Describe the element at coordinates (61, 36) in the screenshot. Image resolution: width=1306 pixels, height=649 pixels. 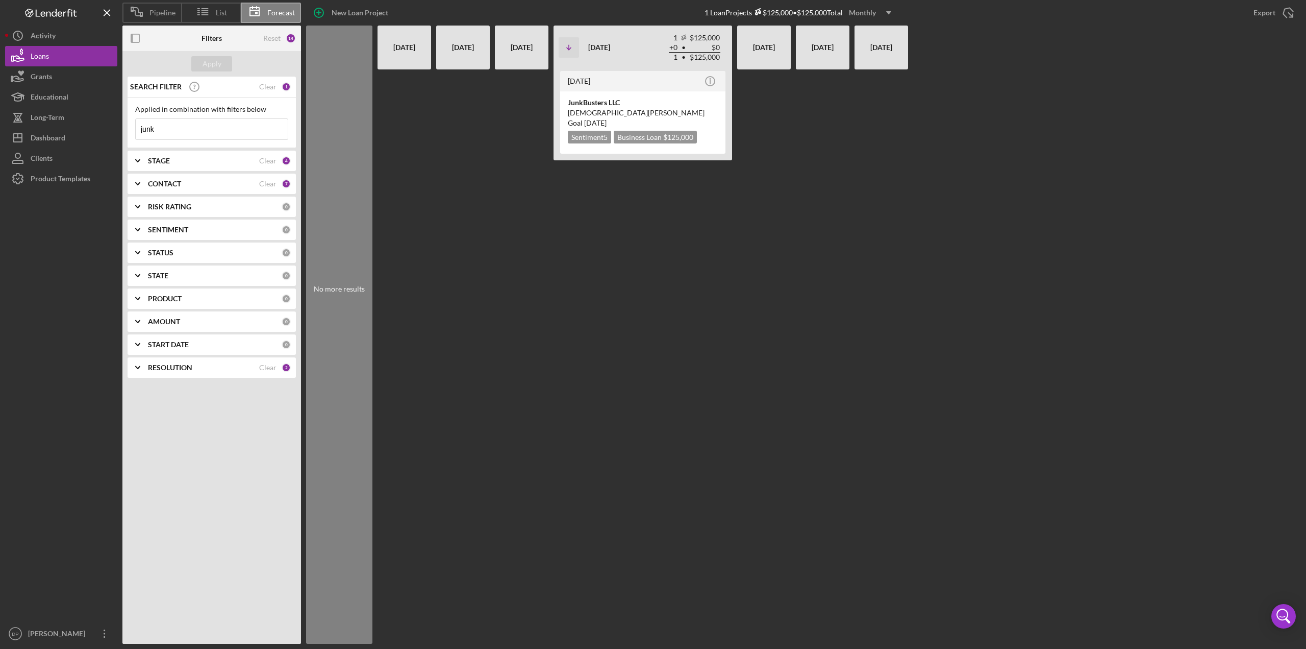
I see `a: Activity` at that location.